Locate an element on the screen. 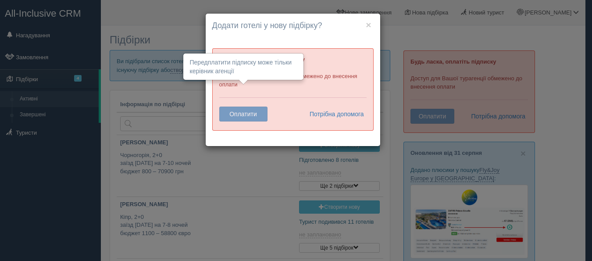  h4: Додати готелі у нову підбірку? is located at coordinates (293, 26).